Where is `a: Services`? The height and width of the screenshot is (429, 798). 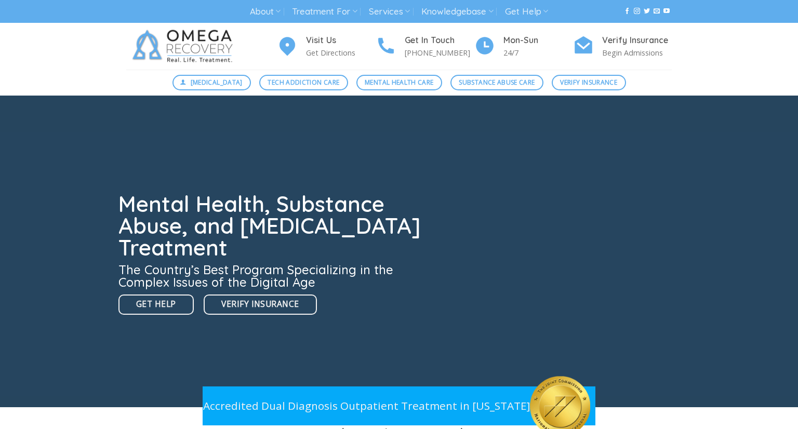 a: Services is located at coordinates (389, 11).